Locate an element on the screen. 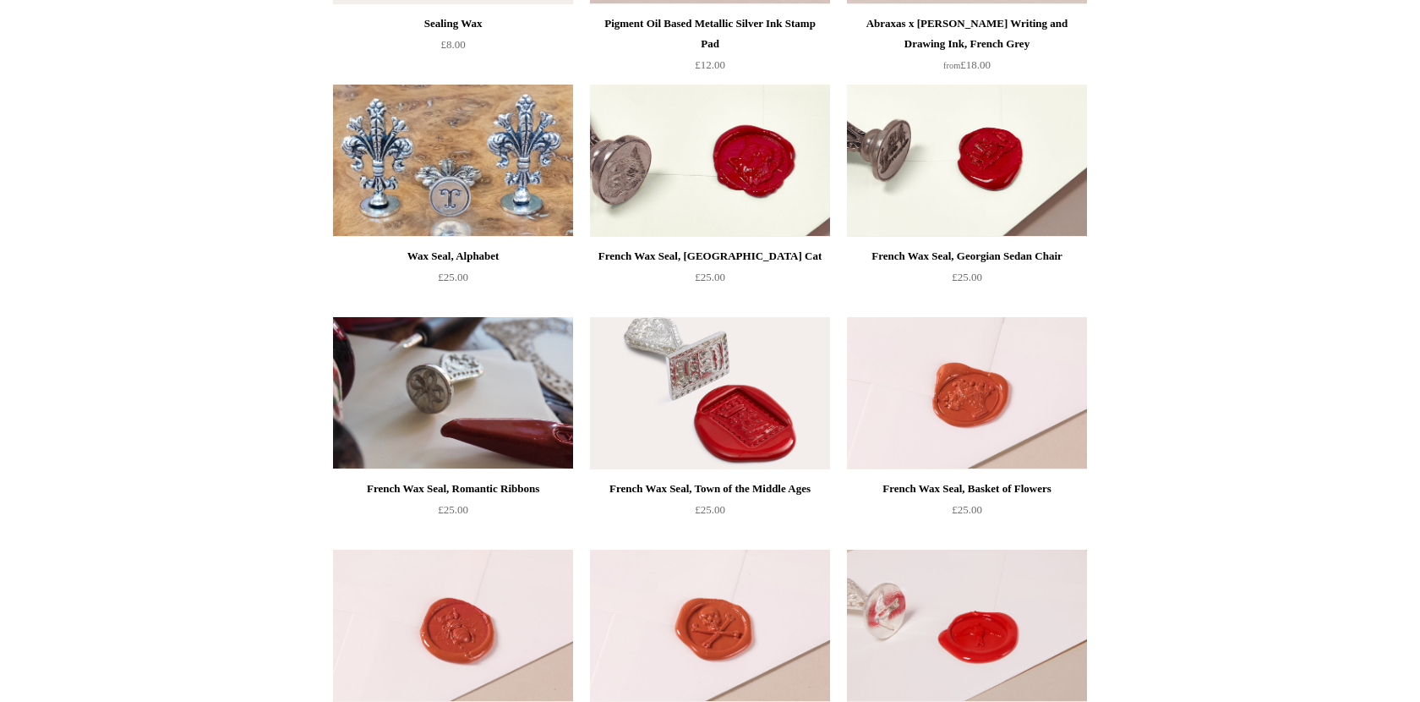 The height and width of the screenshot is (702, 1420). span: from is located at coordinates (952, 65).